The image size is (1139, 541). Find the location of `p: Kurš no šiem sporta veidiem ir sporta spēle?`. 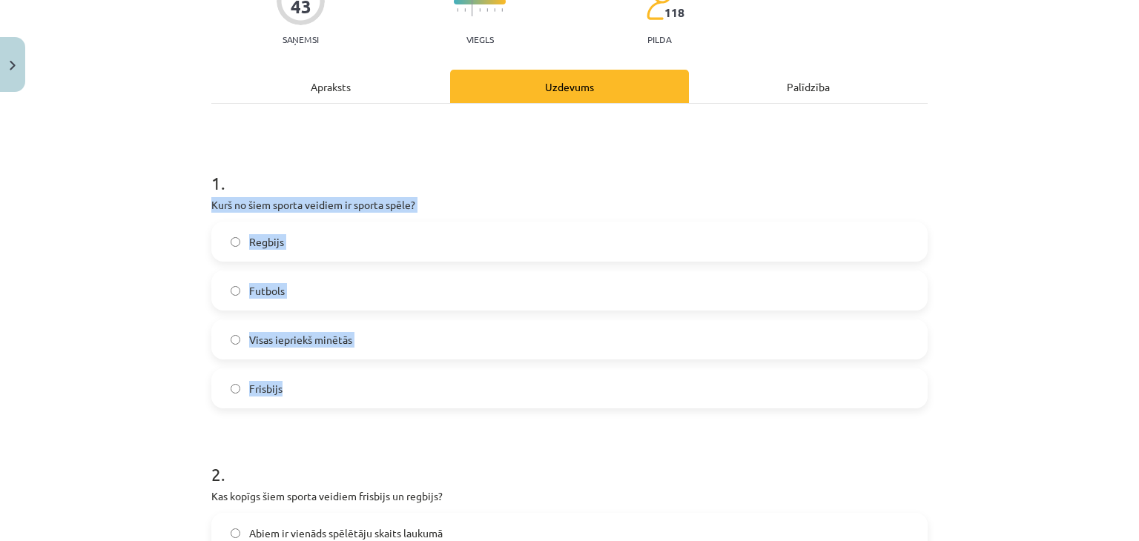

p: Kurš no šiem sporta veidiem ir sporta spēle? is located at coordinates (569, 205).